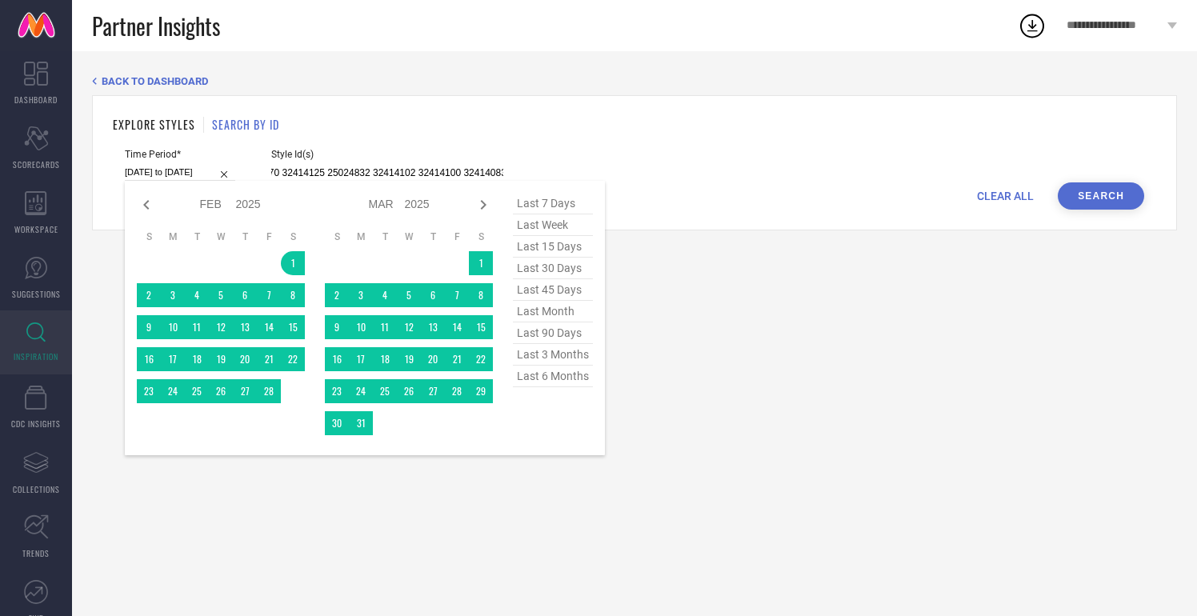 Image resolution: width=1197 pixels, height=616 pixels. Describe the element at coordinates (197, 327) in the screenshot. I see `td: Tue Feb 11 2025` at that location.